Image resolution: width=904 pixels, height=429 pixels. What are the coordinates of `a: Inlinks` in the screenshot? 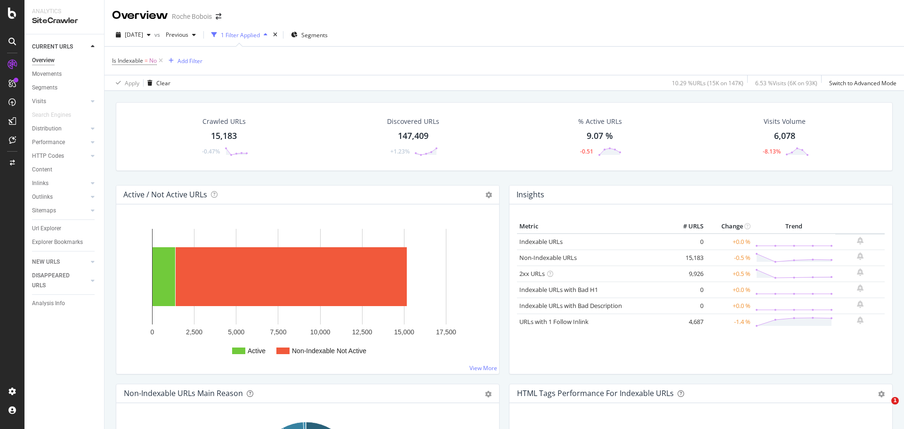 It's located at (60, 183).